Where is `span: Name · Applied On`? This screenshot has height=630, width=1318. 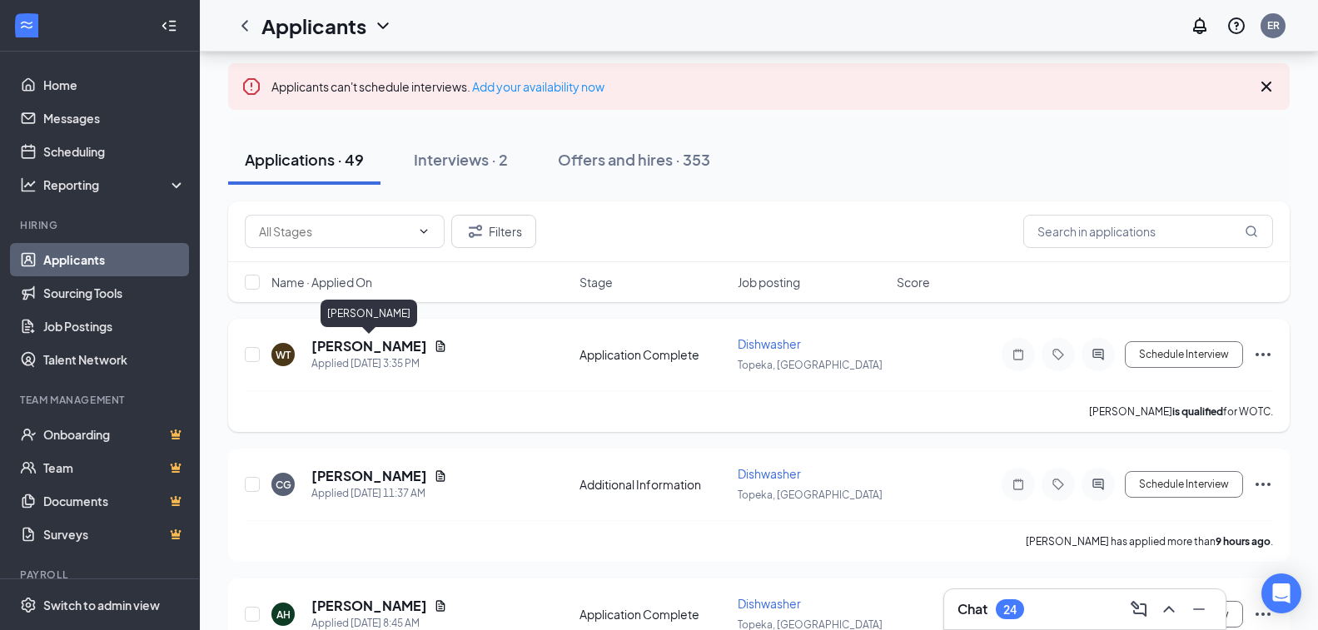 span: Name · Applied On is located at coordinates (321, 282).